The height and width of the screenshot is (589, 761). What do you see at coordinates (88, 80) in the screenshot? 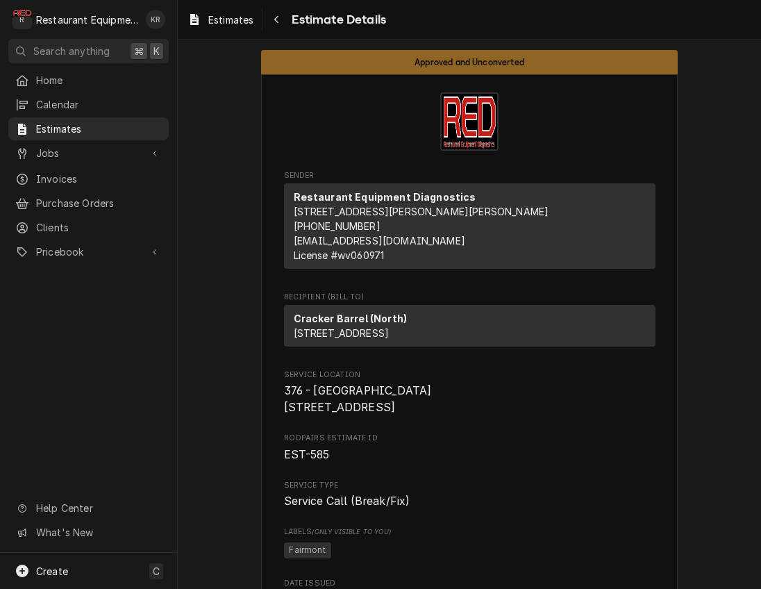
I see `a: Home` at bounding box center [88, 80].